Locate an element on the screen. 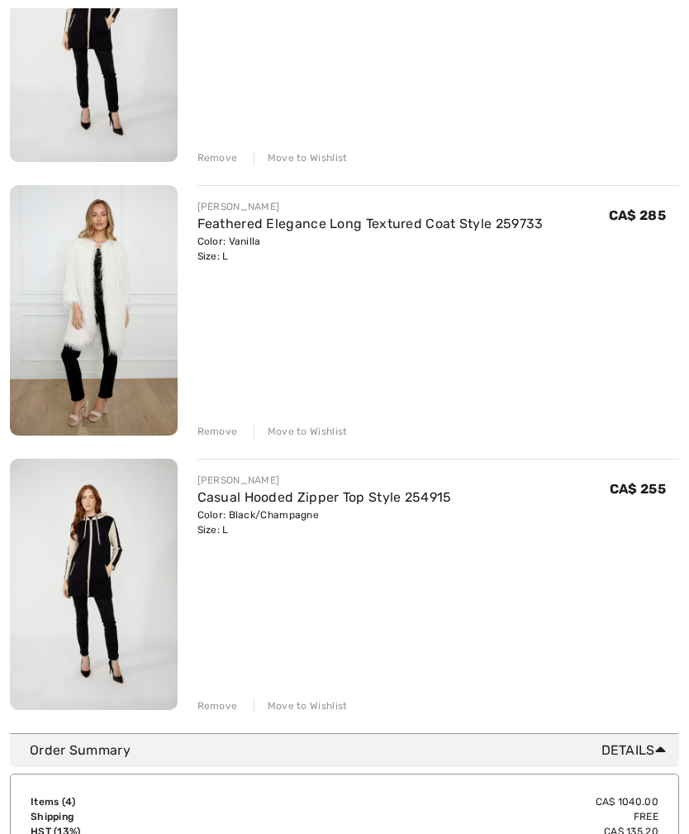 The width and height of the screenshot is (689, 834). div: Color: Black/Champagne Size: L is located at coordinates (325, 522).